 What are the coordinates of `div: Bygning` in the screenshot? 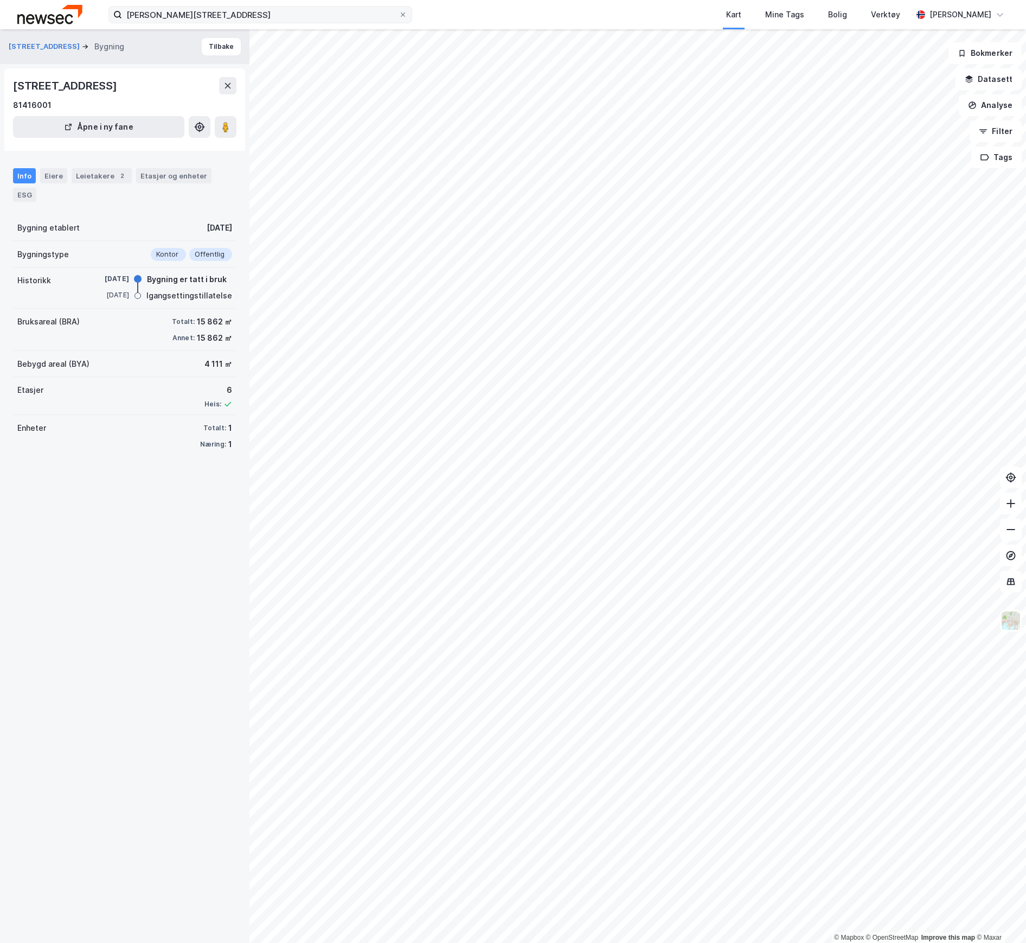 It's located at (109, 47).